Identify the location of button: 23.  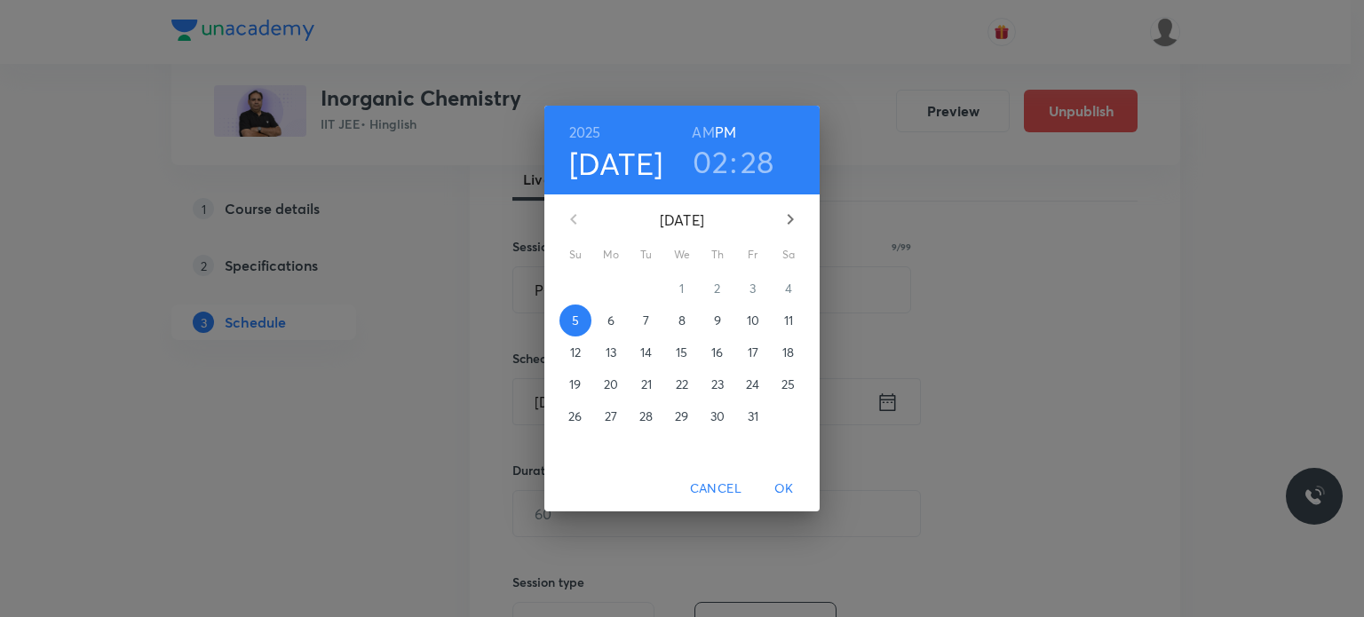
(717, 384).